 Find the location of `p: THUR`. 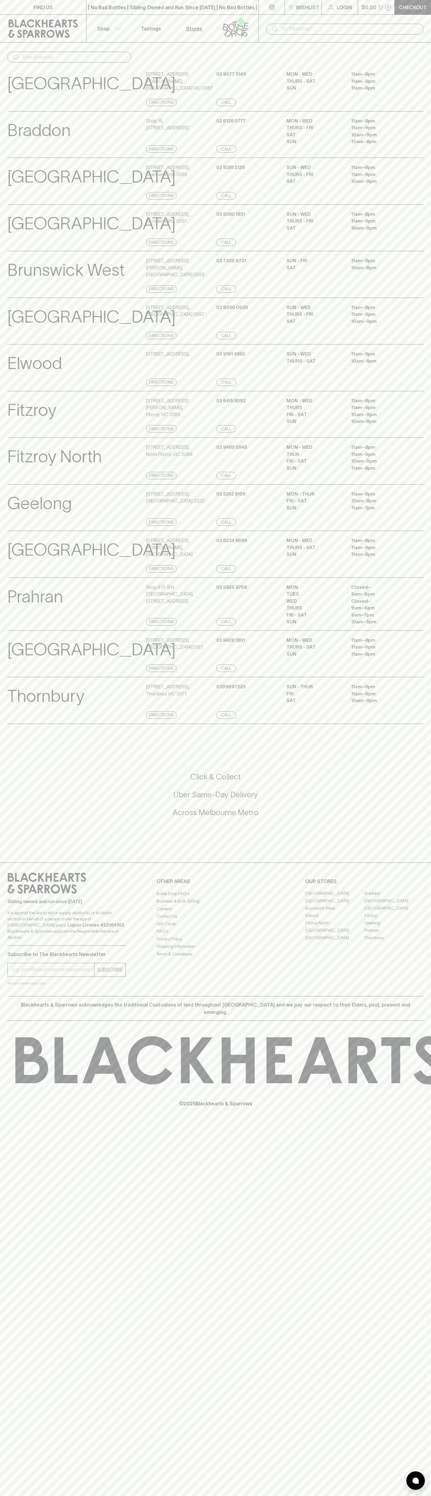

p: THUR is located at coordinates (314, 454).